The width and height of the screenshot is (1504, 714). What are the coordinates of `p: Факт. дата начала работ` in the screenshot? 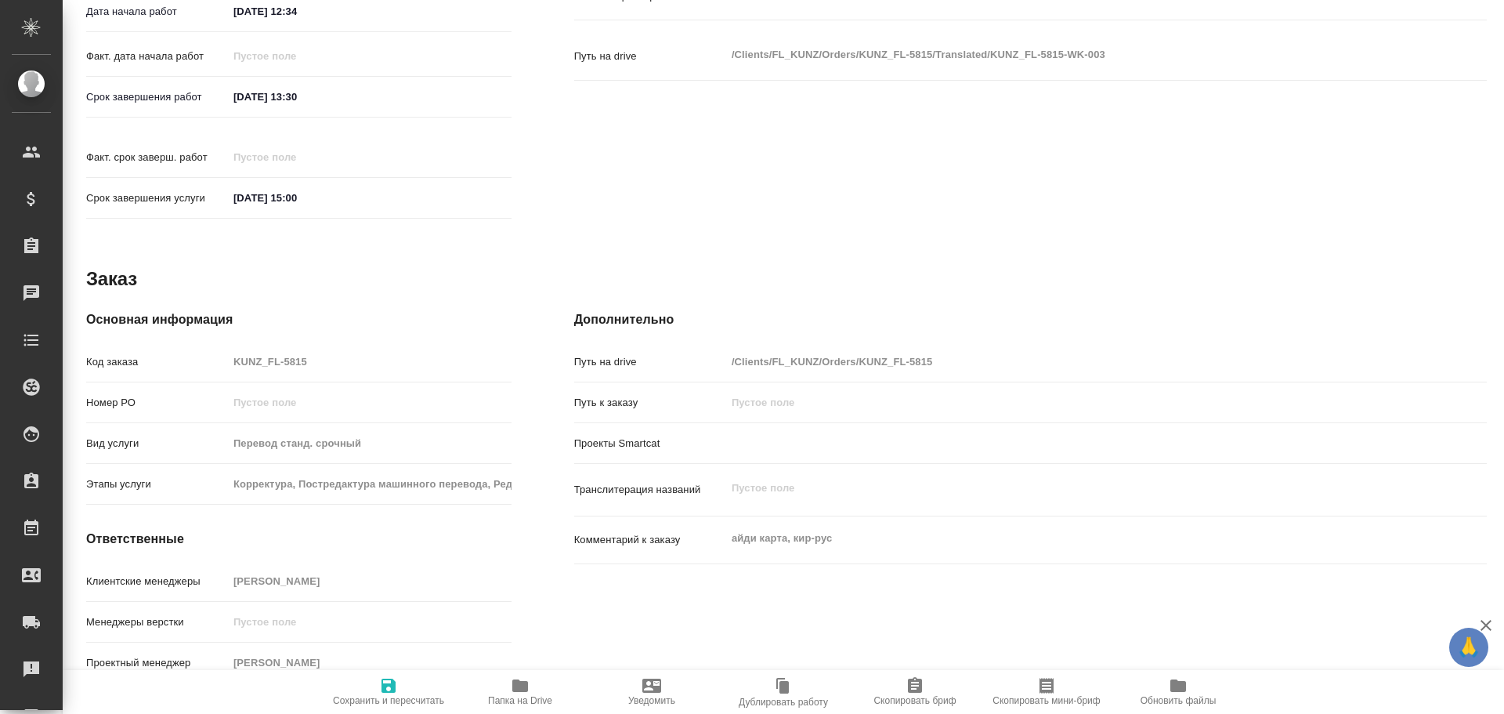 It's located at (157, 56).